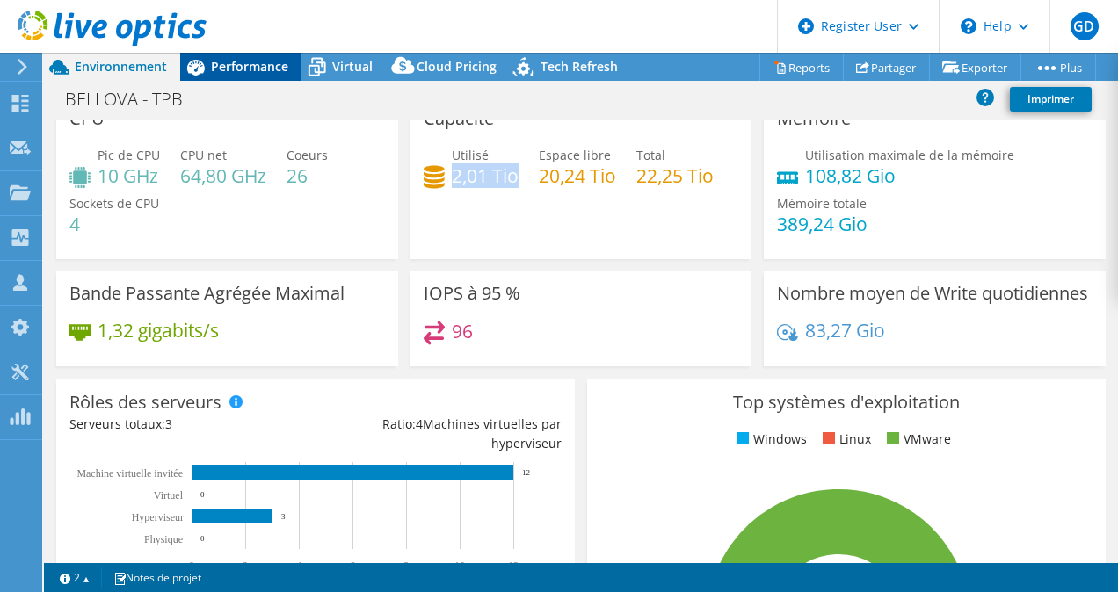 Image resolution: width=1118 pixels, height=592 pixels. Describe the element at coordinates (75, 577) in the screenshot. I see `a: 2` at that location.